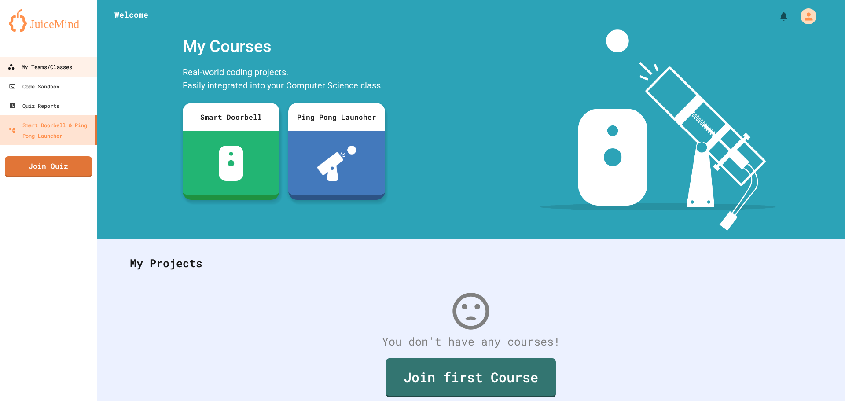 This screenshot has height=401, width=845. I want to click on div: You don't have any courses!, so click(471, 341).